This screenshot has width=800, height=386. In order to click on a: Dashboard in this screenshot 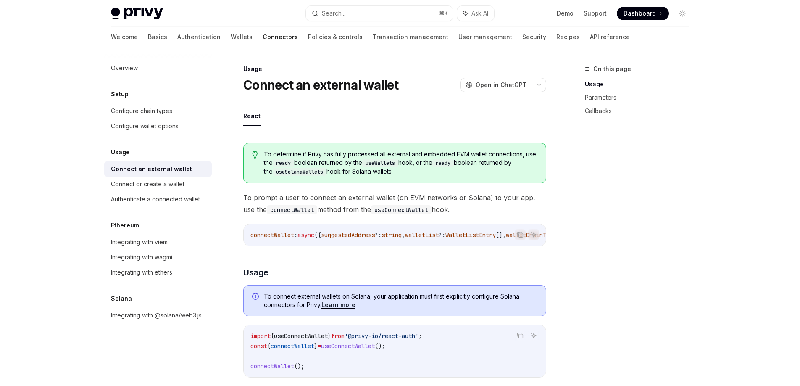, I will do `click(643, 13)`.